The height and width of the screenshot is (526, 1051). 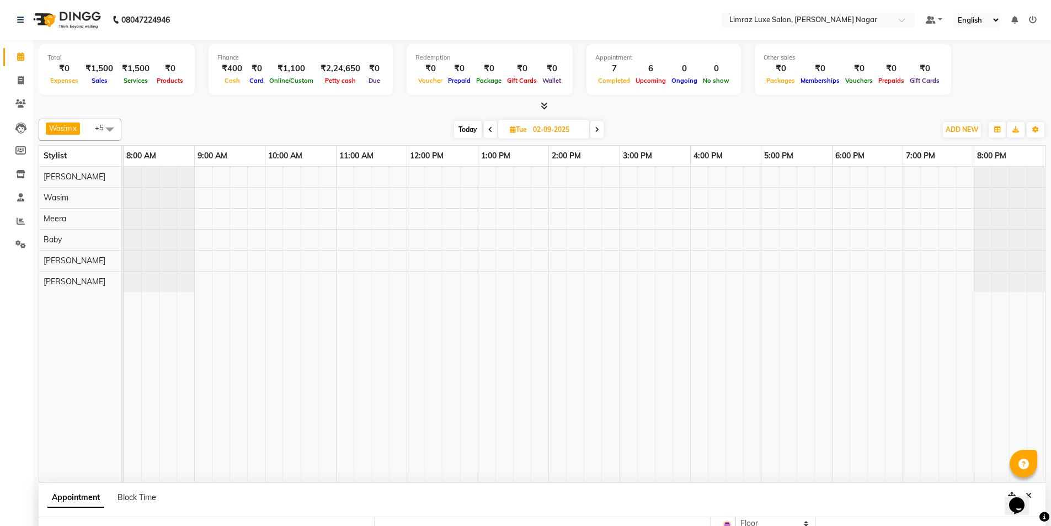 I want to click on div: Appointment, so click(x=664, y=57).